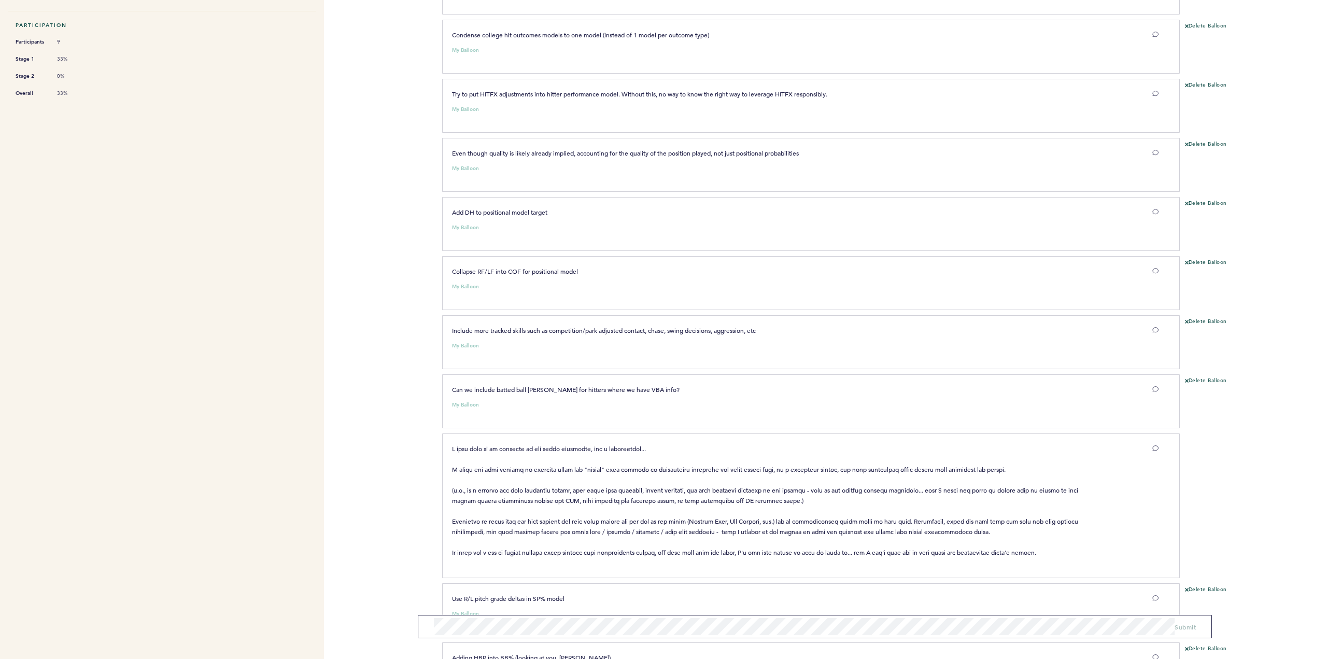  Describe the element at coordinates (31, 42) in the screenshot. I see `span: Participants` at that location.